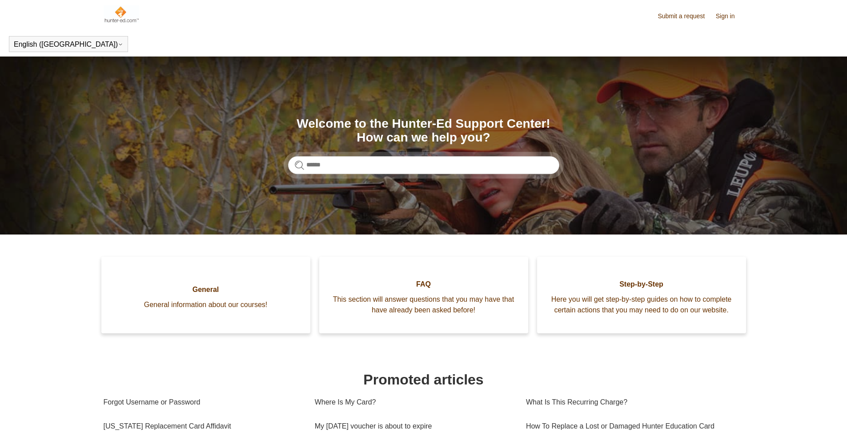 The height and width of the screenshot is (441, 847). I want to click on a: Forgot Username or Password, so click(202, 402).